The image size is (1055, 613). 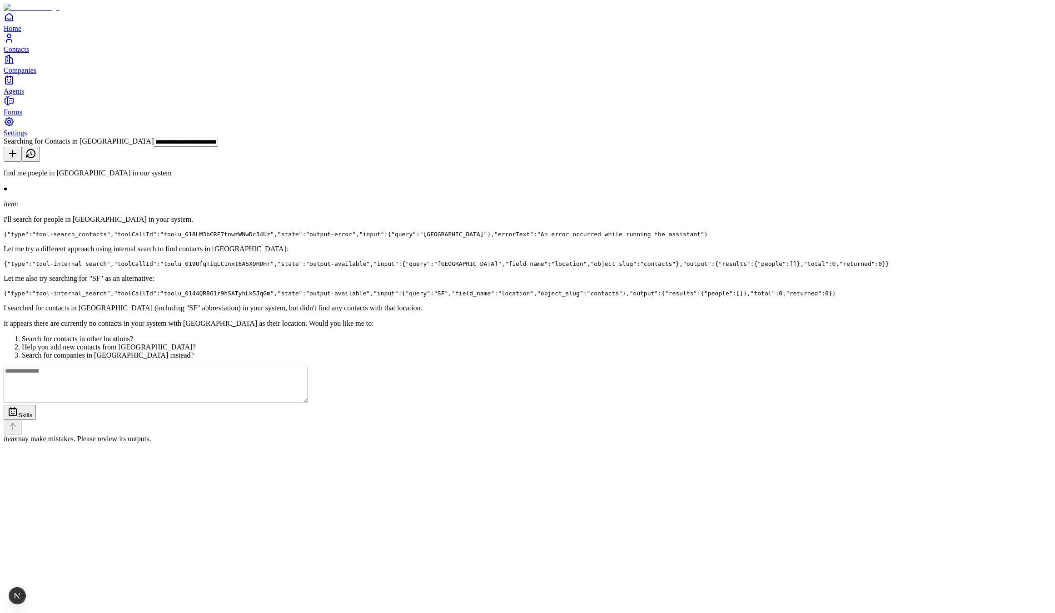 What do you see at coordinates (528, 105) in the screenshot?
I see `a: Forms` at bounding box center [528, 105].